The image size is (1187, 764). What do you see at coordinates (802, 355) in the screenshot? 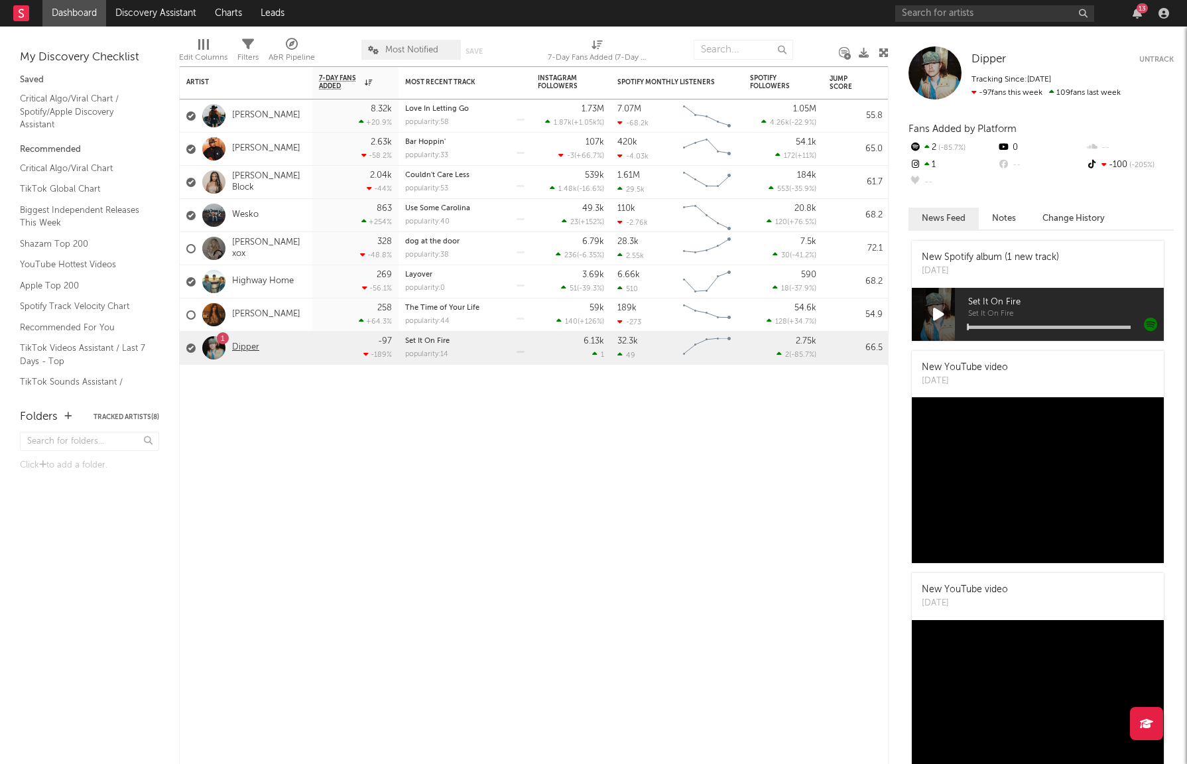
I see `span: -85.7 %` at bounding box center [802, 355].